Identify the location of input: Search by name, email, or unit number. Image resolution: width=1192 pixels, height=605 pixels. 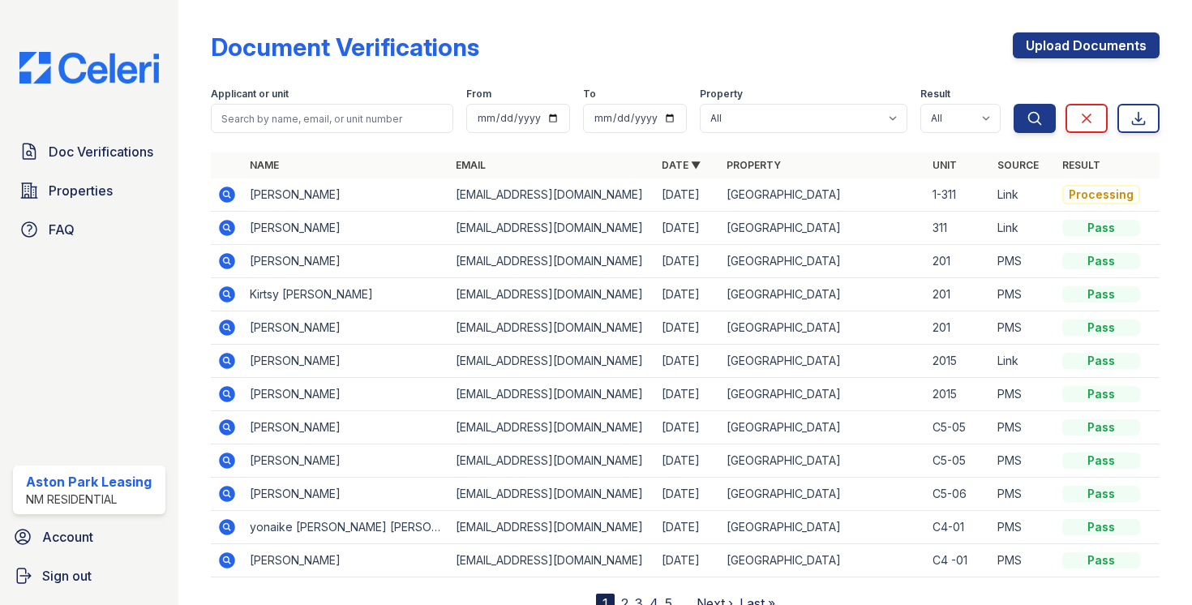
(332, 118).